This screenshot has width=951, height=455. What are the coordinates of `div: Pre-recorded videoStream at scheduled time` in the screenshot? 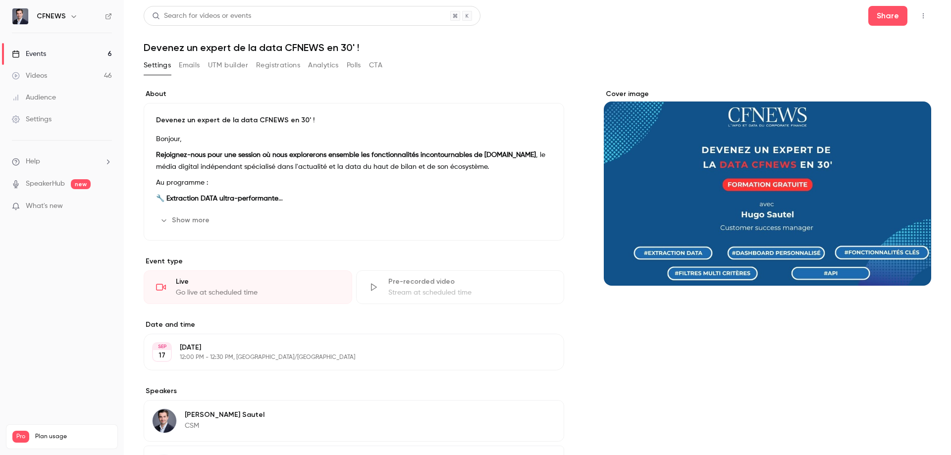 It's located at (460, 287).